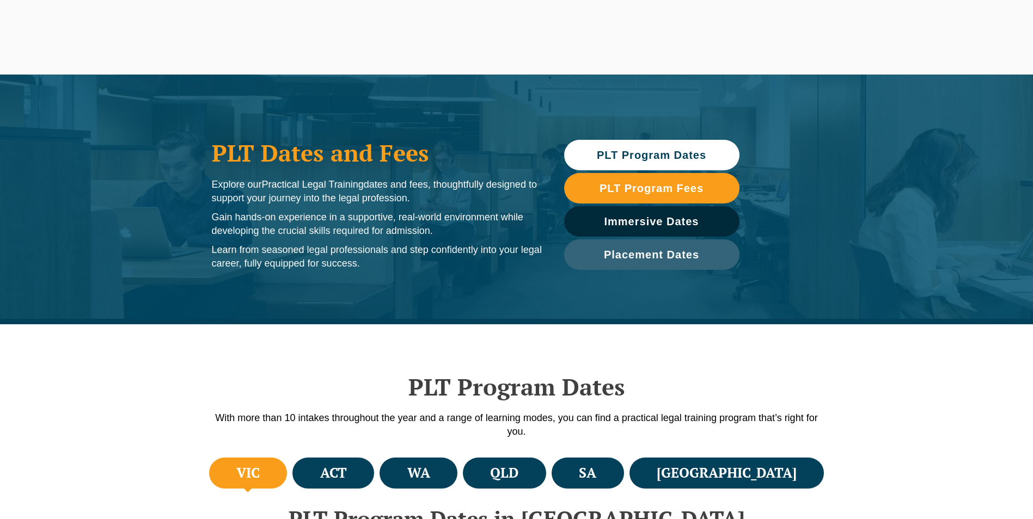 The image size is (1033, 519). I want to click on a: PLT Program Dates, so click(652, 155).